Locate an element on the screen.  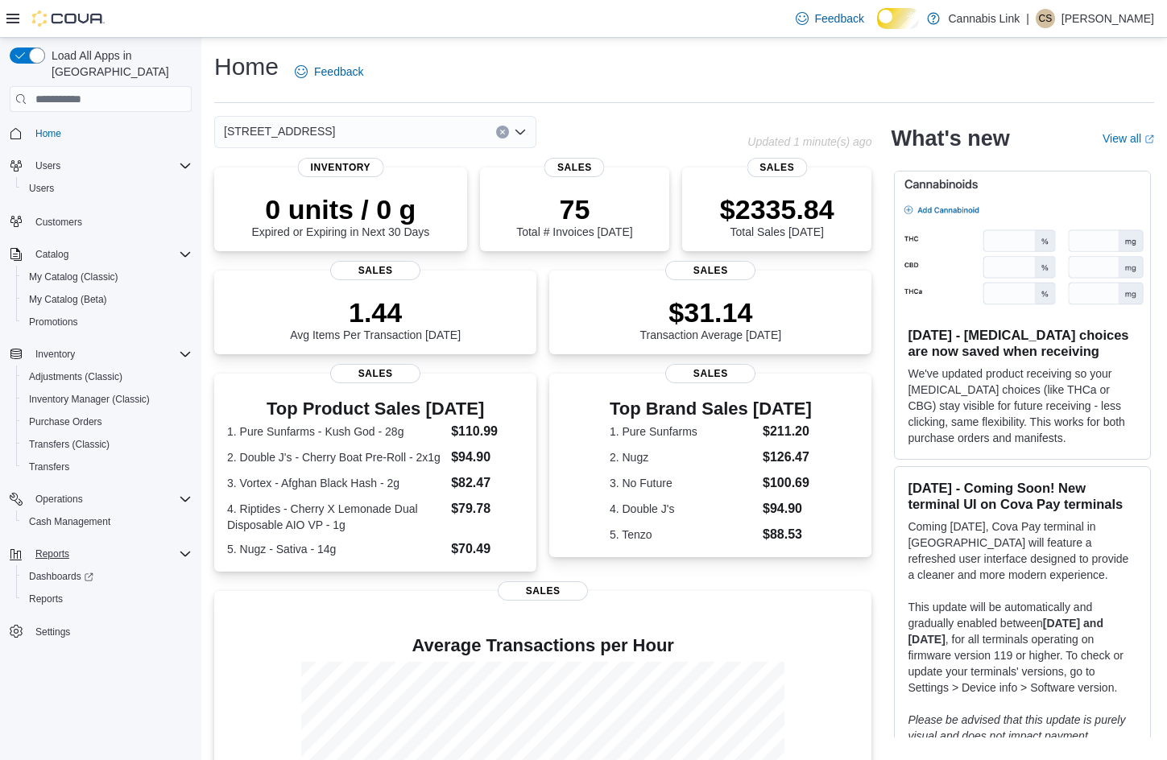
dt: 3. No Future is located at coordinates (683, 483).